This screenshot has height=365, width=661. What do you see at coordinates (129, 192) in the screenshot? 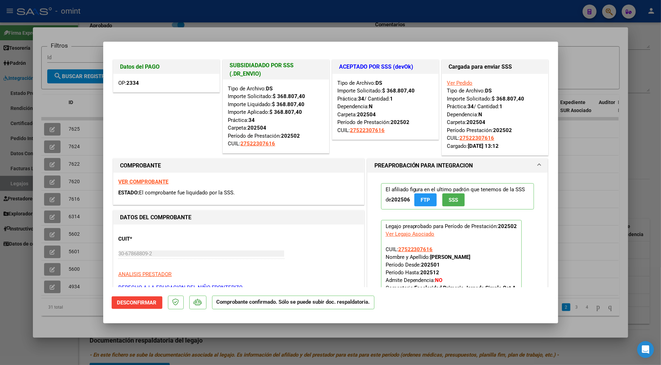
I see `span: ESTADO:` at bounding box center [129, 192].